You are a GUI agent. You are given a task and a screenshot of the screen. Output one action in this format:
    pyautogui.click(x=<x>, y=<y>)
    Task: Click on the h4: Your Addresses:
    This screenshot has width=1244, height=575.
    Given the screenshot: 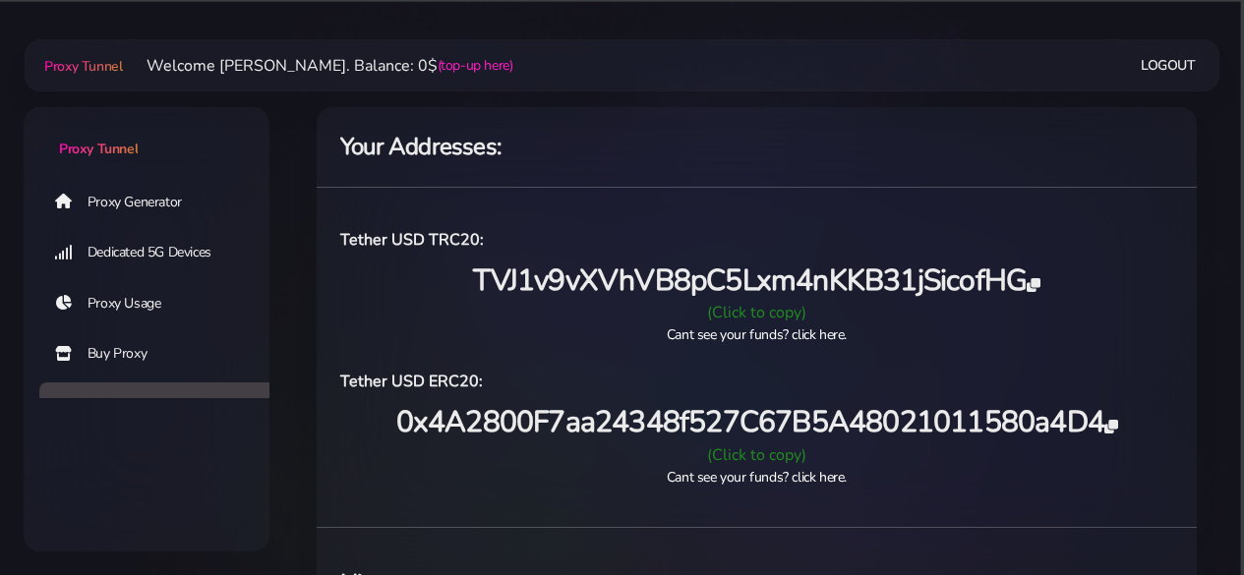 What is the action you would take?
    pyautogui.click(x=756, y=147)
    